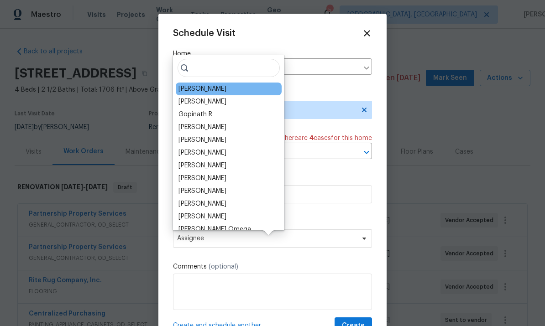  I want to click on label: Comments, so click(272, 267).